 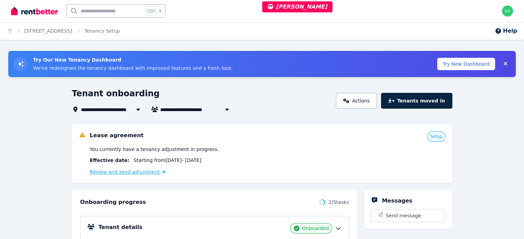 I want to click on span: 2 / 5 tasks, so click(x=338, y=203).